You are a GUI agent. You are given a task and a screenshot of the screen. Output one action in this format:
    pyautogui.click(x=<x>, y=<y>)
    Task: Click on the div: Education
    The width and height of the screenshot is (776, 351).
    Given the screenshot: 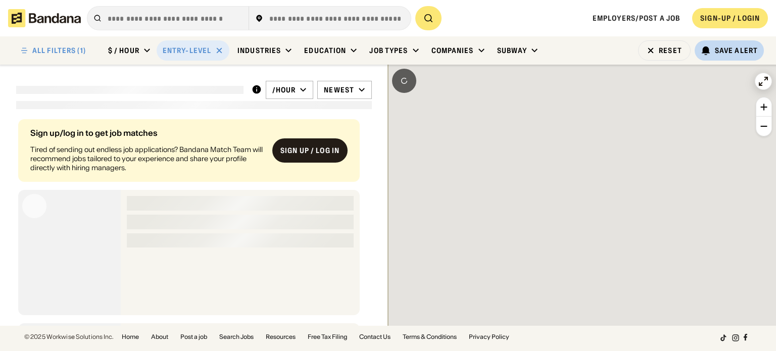 What is the action you would take?
    pyautogui.click(x=325, y=50)
    